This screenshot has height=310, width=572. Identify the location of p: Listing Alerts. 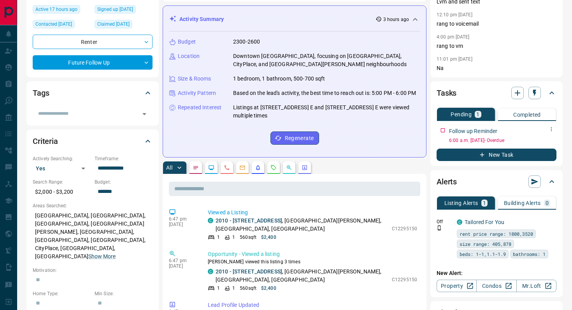
(462, 203).